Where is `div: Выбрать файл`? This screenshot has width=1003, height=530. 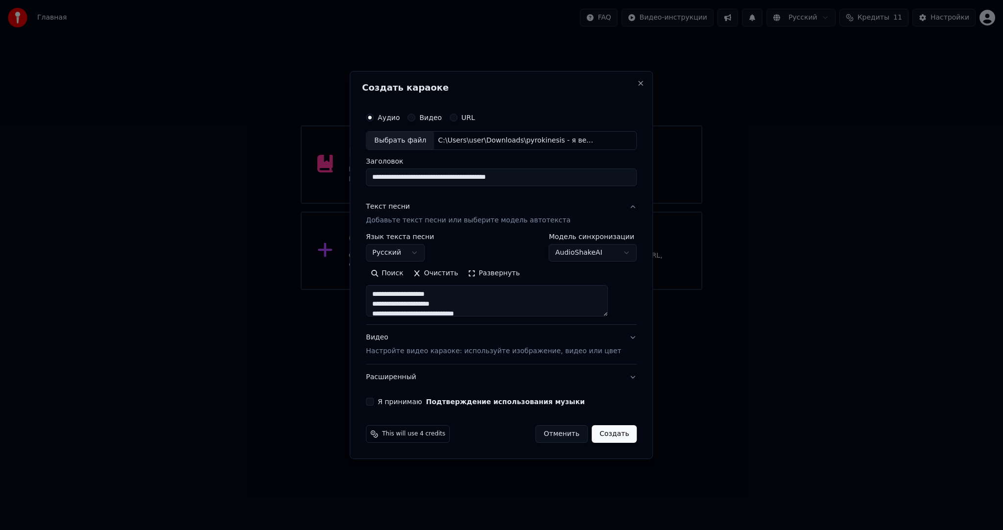 div: Выбрать файл is located at coordinates (400, 141).